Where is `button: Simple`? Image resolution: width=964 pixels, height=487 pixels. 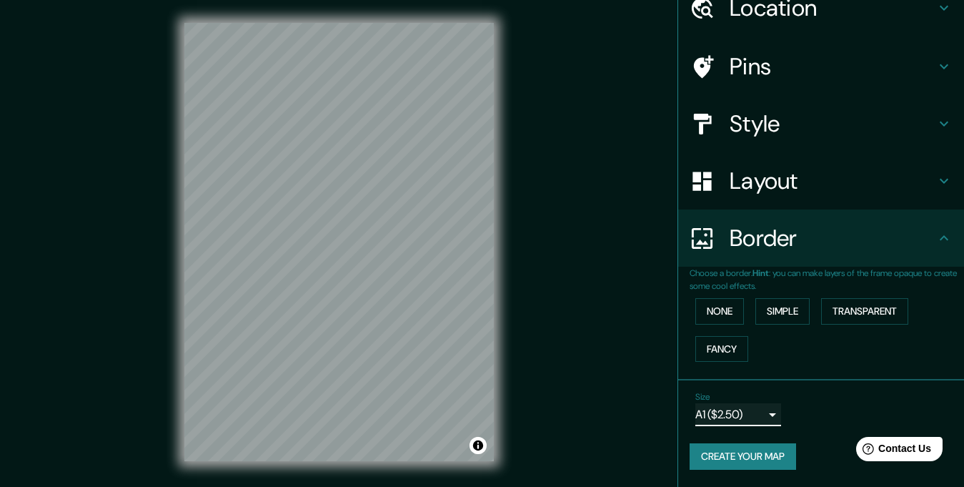 button: Simple is located at coordinates (782, 311).